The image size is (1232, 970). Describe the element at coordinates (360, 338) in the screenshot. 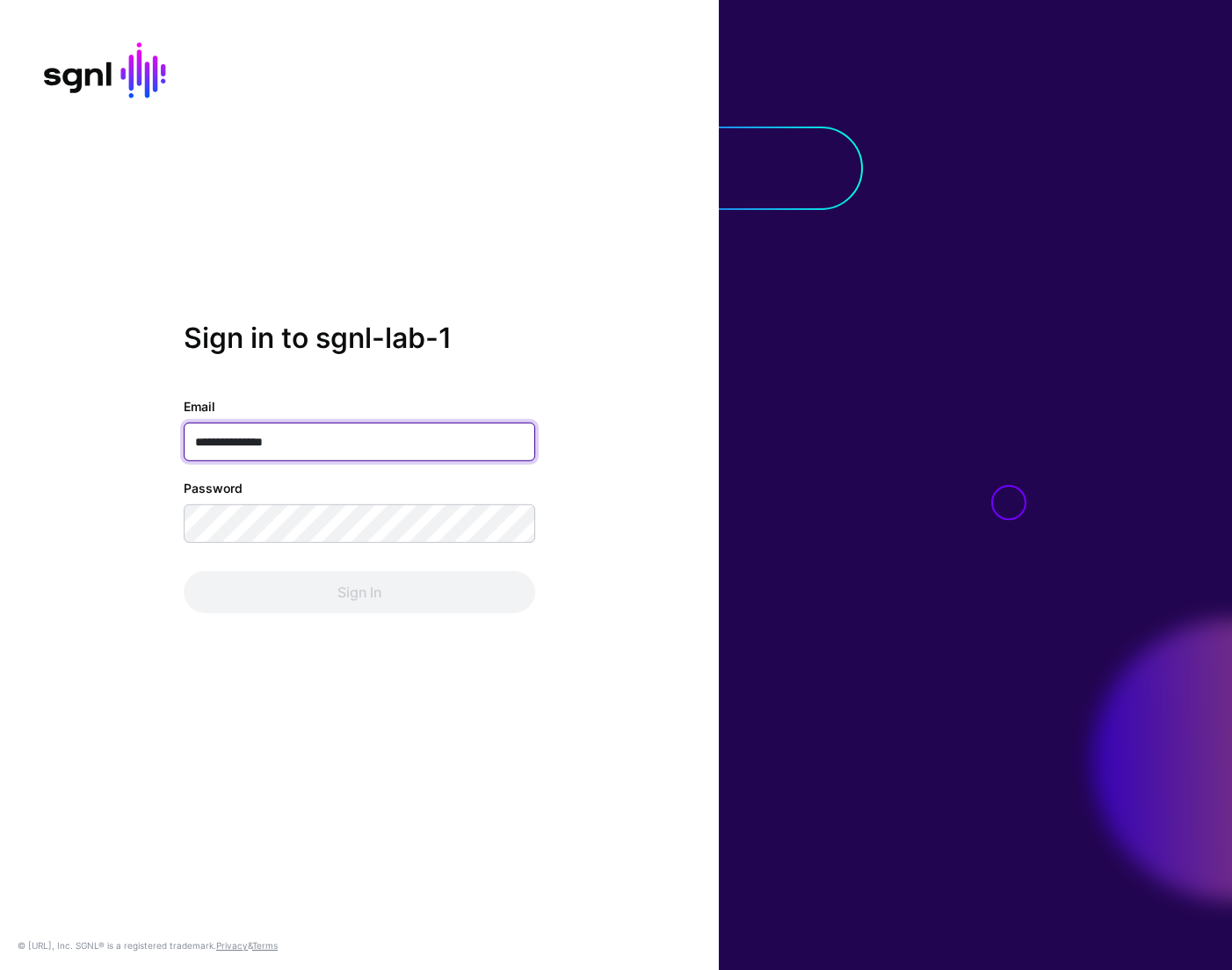

I see `h2: Sign in to sgnl-lab-1` at that location.